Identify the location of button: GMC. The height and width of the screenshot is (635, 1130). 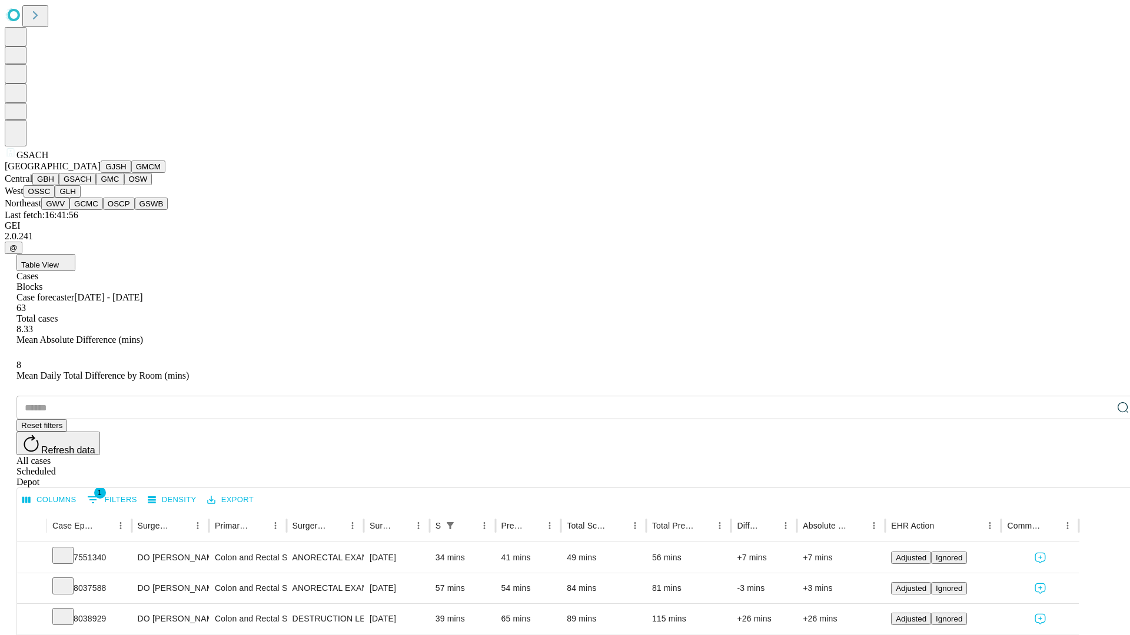
(109, 179).